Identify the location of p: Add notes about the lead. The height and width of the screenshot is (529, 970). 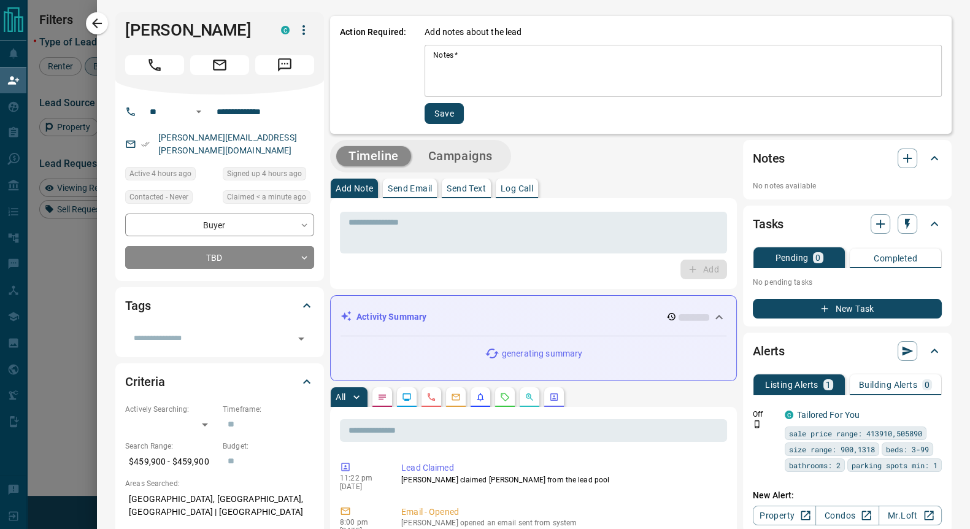
(473, 32).